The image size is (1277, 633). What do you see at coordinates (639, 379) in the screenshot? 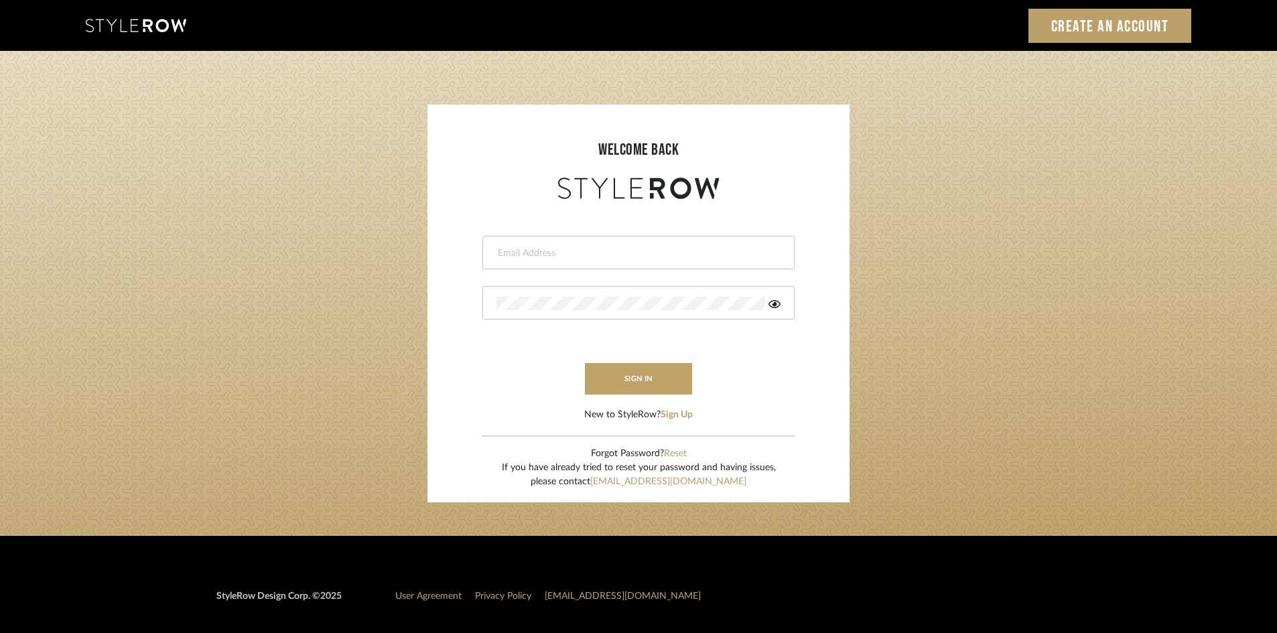
I see `button: sign in` at bounding box center [639, 379].